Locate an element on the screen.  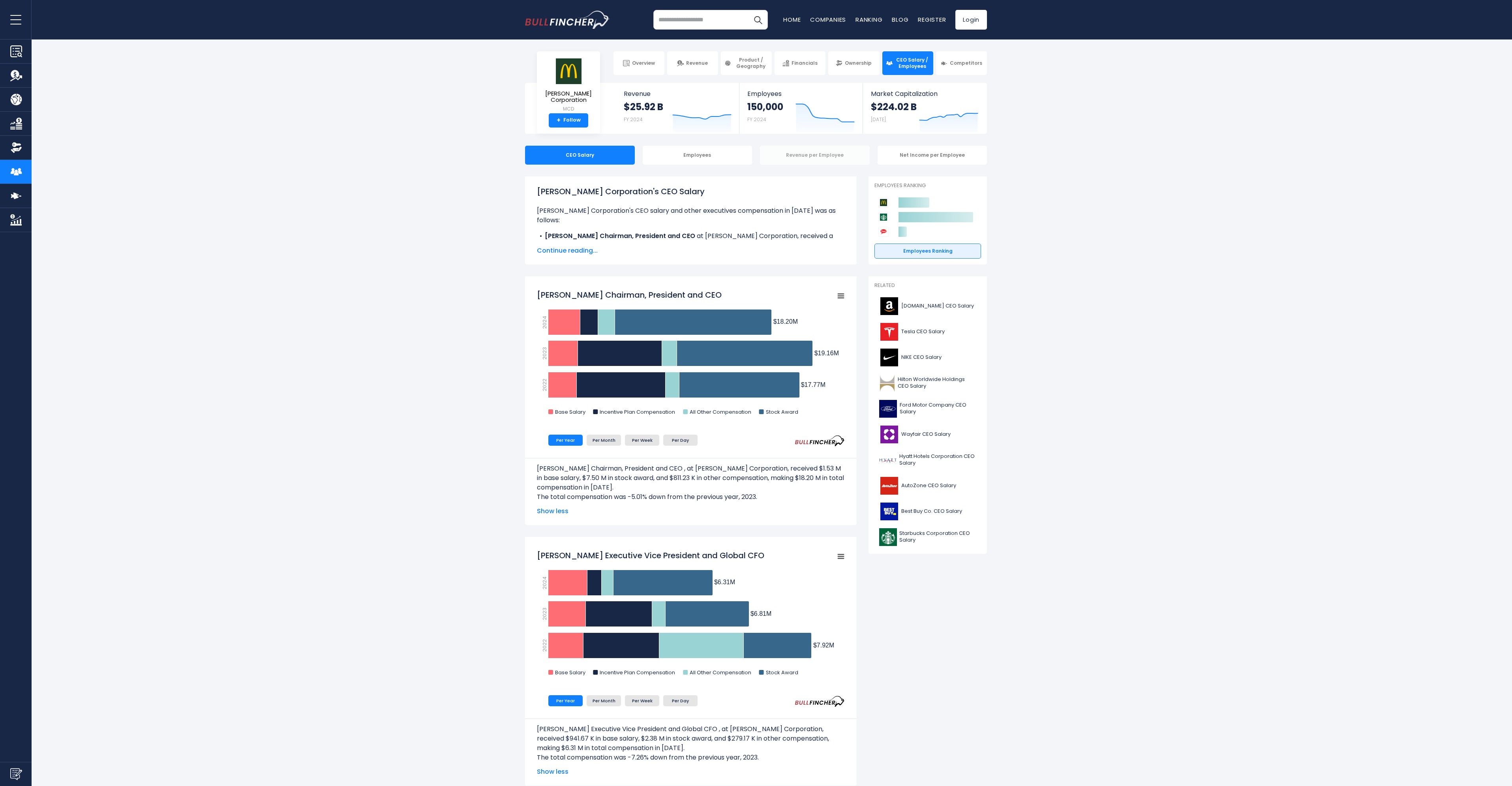
a: Ford Motor Company CEO Salary is located at coordinates (928, 409).